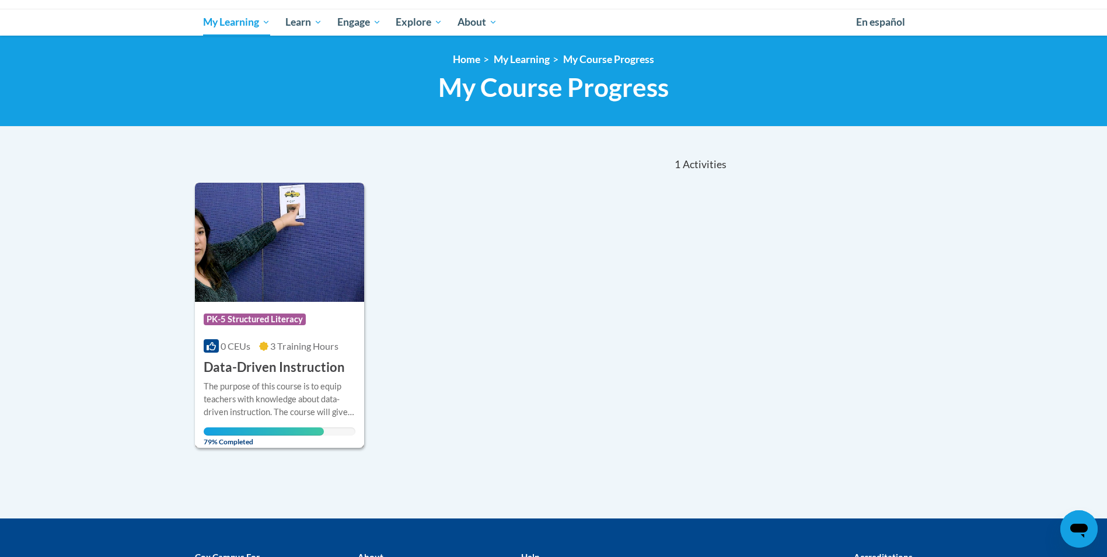  I want to click on span: 1, so click(678, 165).